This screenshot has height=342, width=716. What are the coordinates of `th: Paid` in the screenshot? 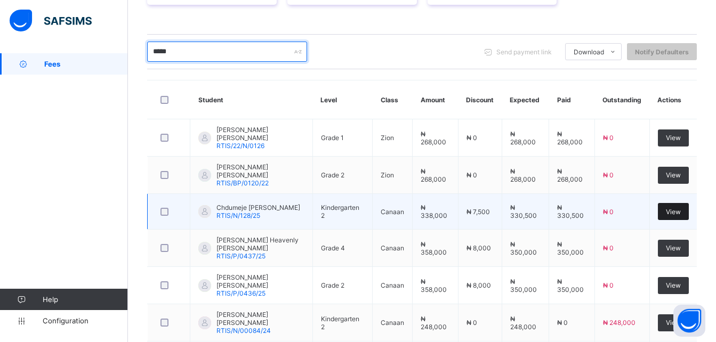 It's located at (572, 100).